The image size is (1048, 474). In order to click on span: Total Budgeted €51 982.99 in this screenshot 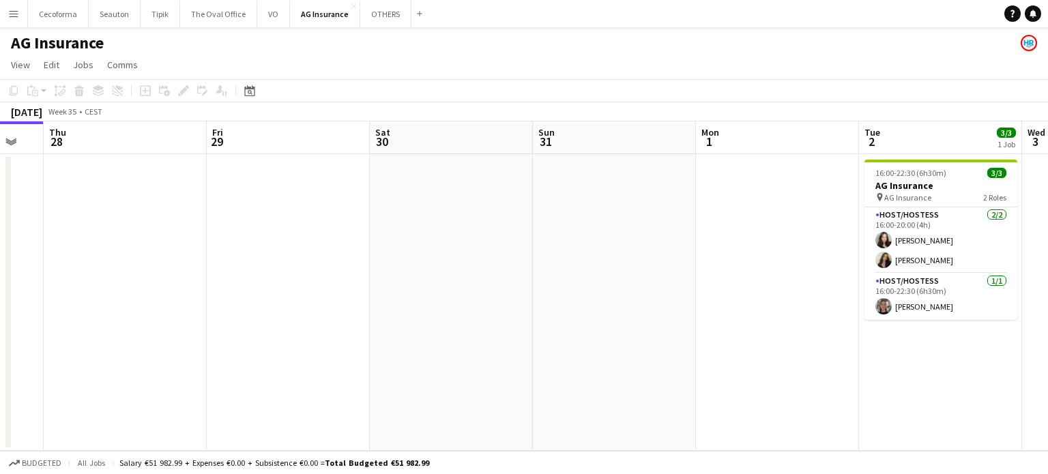, I will do `click(377, 463)`.